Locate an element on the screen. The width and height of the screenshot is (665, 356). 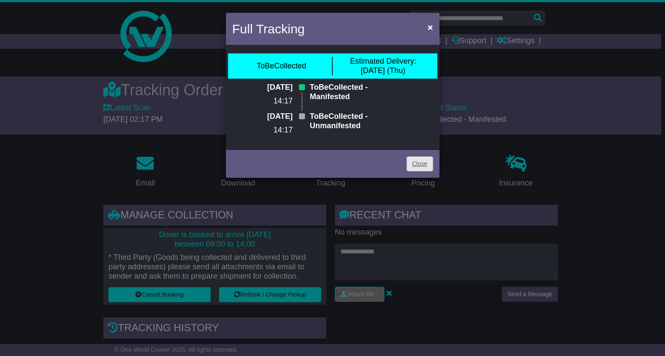
p: ToBeCollected - Manifested is located at coordinates (359, 92).